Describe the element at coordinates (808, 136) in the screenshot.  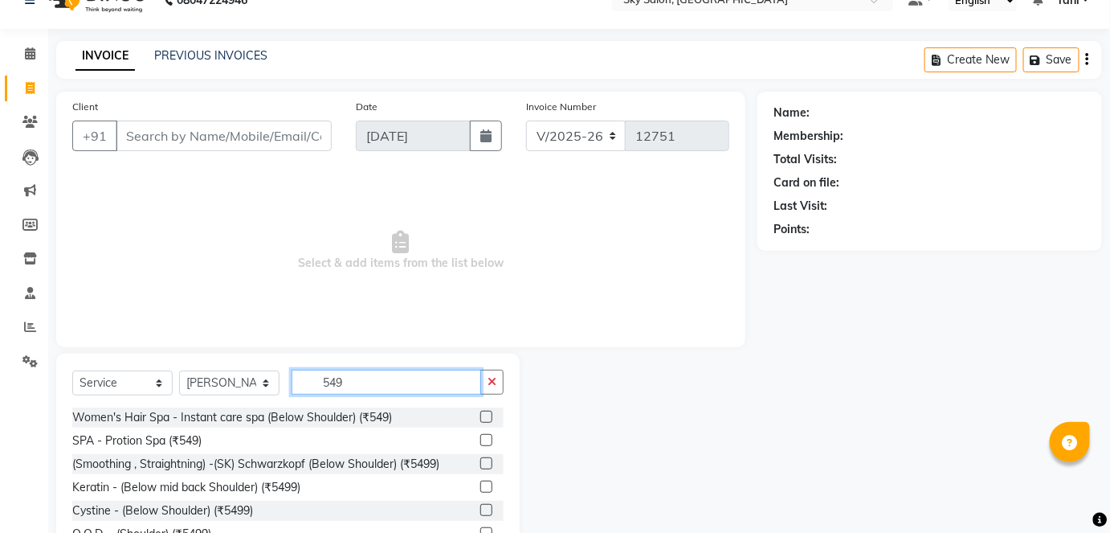
I see `div: Membership:` at that location.